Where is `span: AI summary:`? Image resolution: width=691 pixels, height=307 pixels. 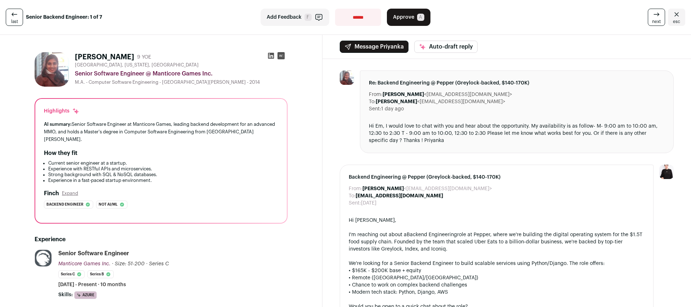 span: AI summary: is located at coordinates (58, 124).